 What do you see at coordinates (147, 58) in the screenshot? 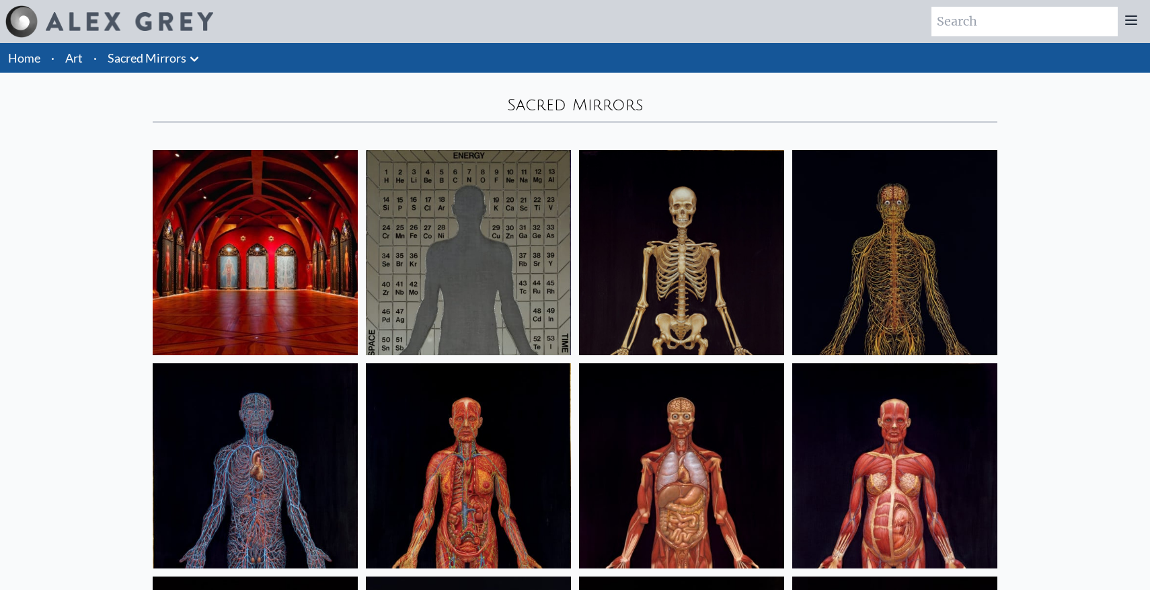
I see `a: Sacred Mirrors` at bounding box center [147, 58].